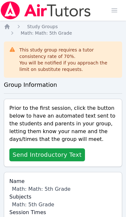  Describe the element at coordinates (63, 85) in the screenshot. I see `h3: Group Information` at that location.